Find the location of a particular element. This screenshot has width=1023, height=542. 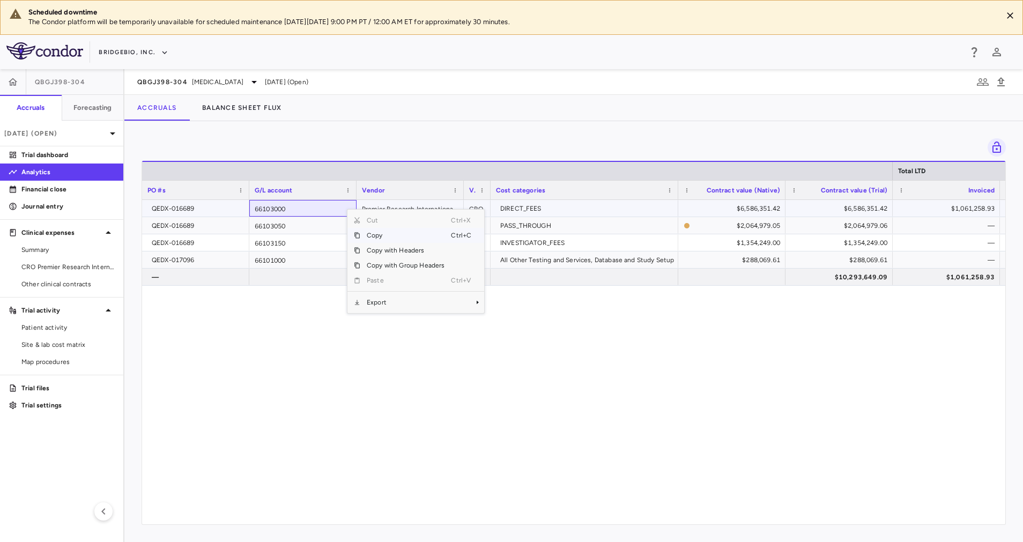

span: Copy is located at coordinates (405, 235).